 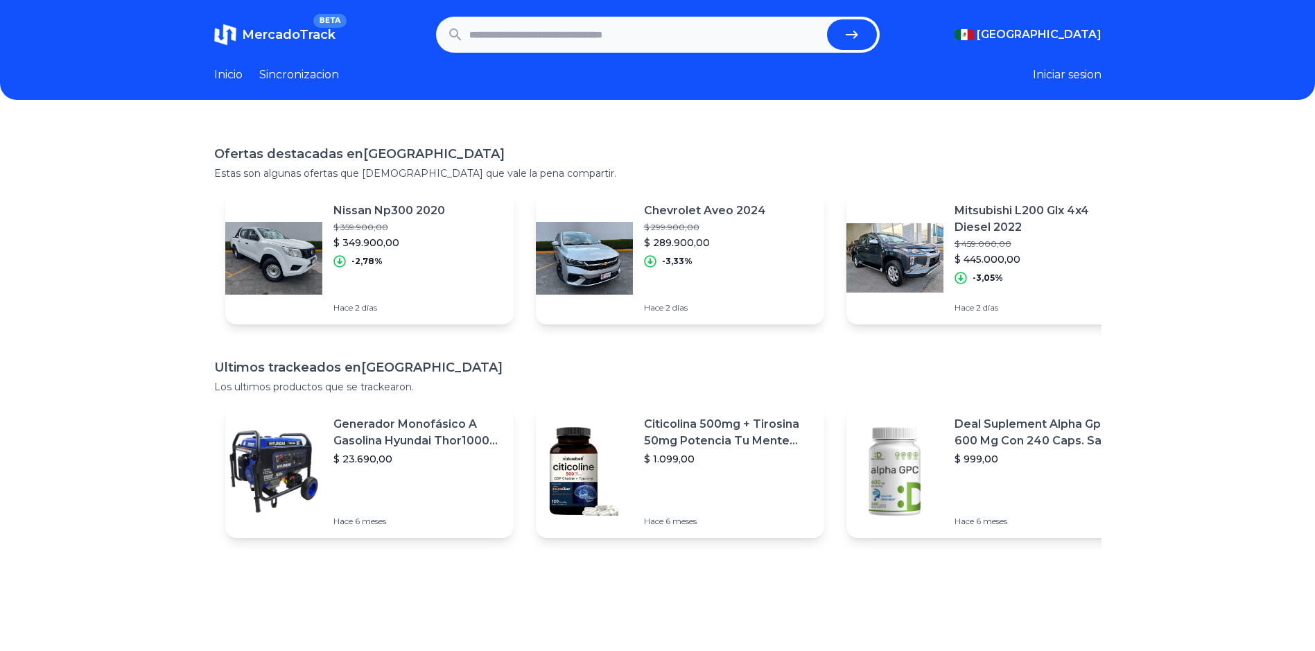 I want to click on a: Sincronizacion, so click(x=299, y=75).